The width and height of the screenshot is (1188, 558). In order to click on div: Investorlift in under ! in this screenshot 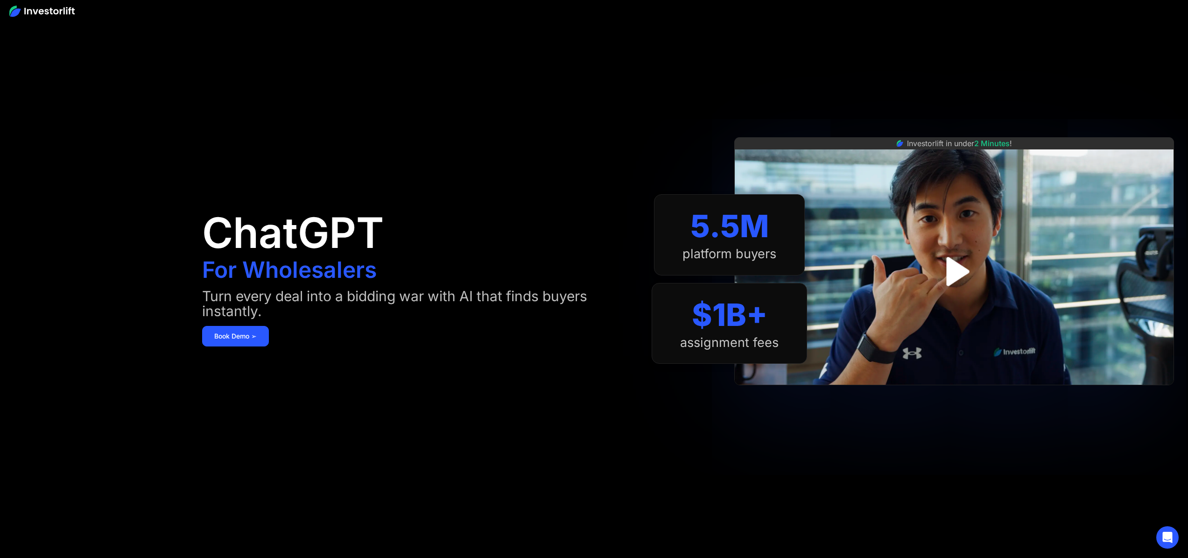, I will do `click(959, 143)`.